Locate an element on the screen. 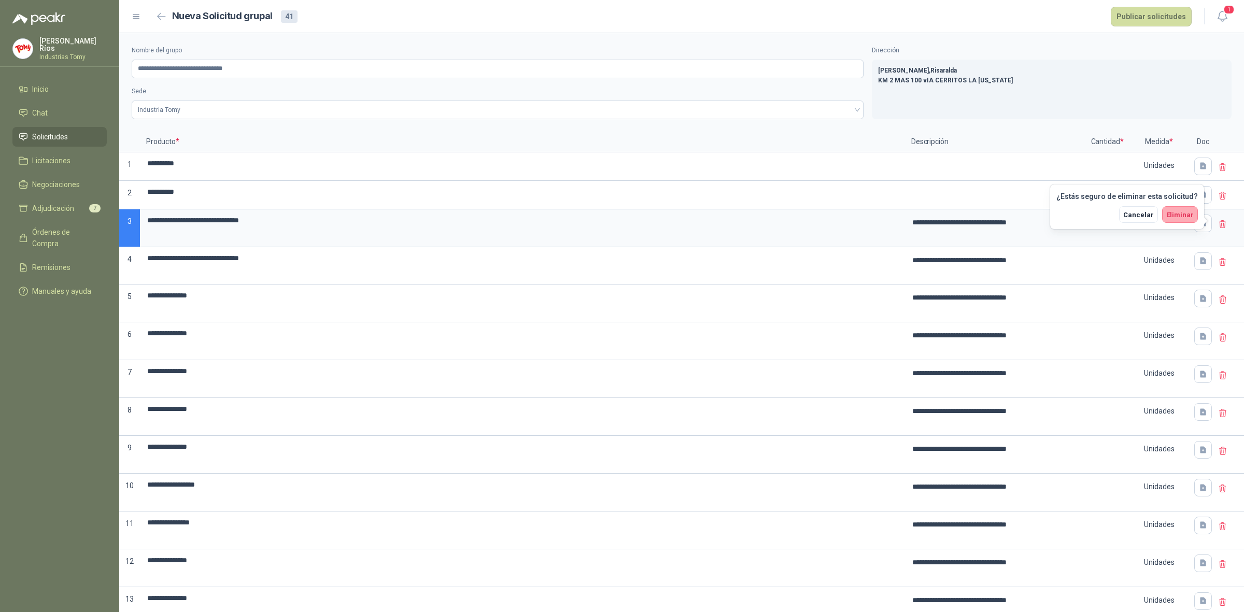  p: 5 is located at coordinates (130, 303).